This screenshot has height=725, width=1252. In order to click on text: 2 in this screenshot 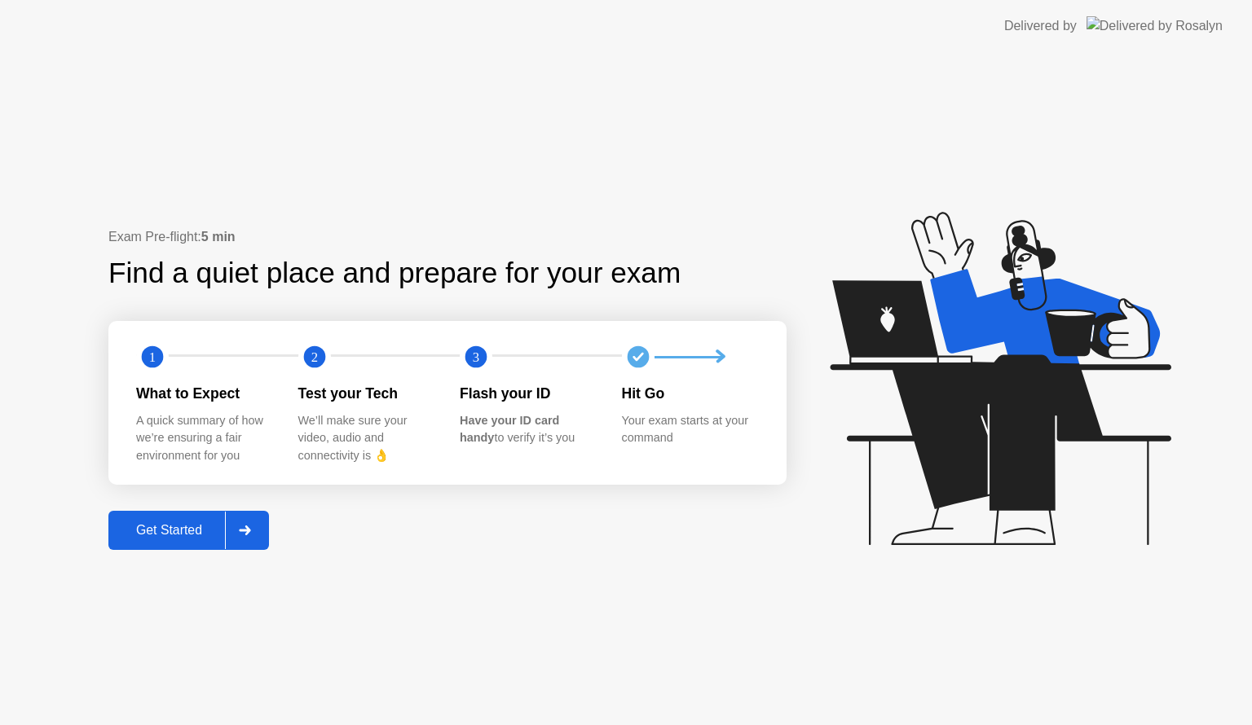, I will do `click(314, 357)`.